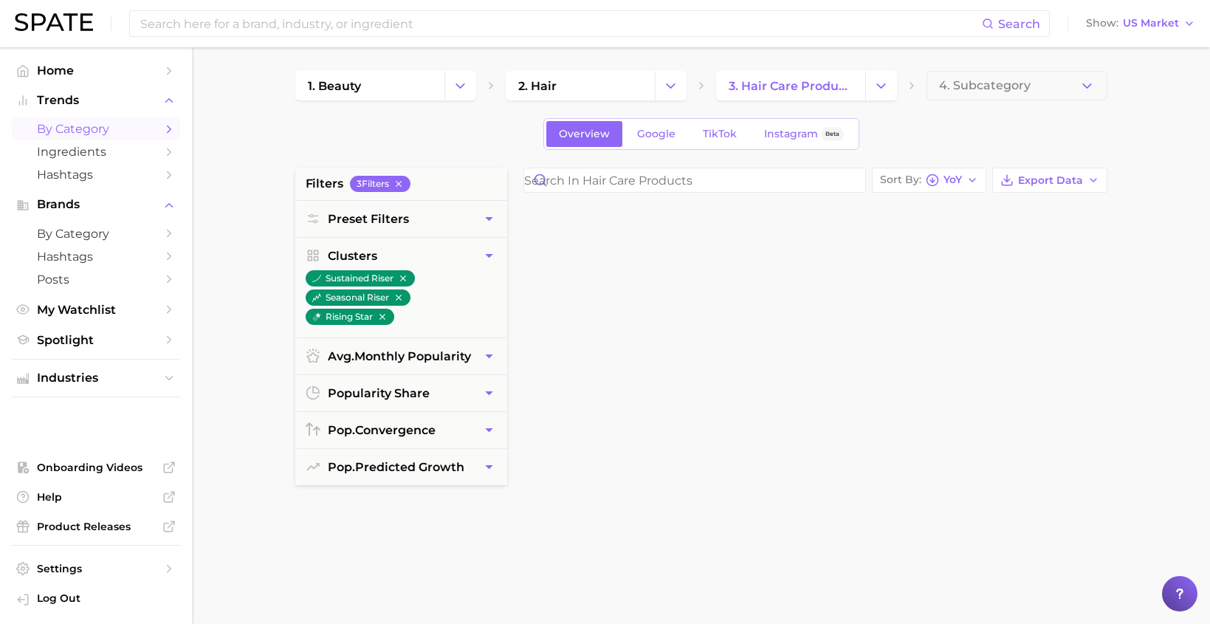 The image size is (1210, 624). I want to click on span: Instagram, so click(791, 134).